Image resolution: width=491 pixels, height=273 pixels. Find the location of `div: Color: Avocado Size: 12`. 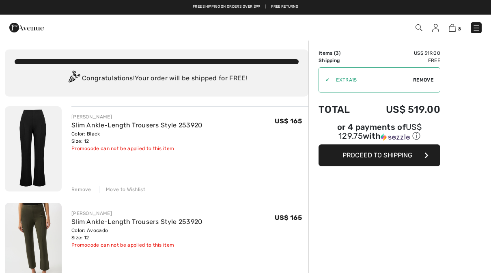

div: Color: Avocado Size: 12 is located at coordinates (137, 234).